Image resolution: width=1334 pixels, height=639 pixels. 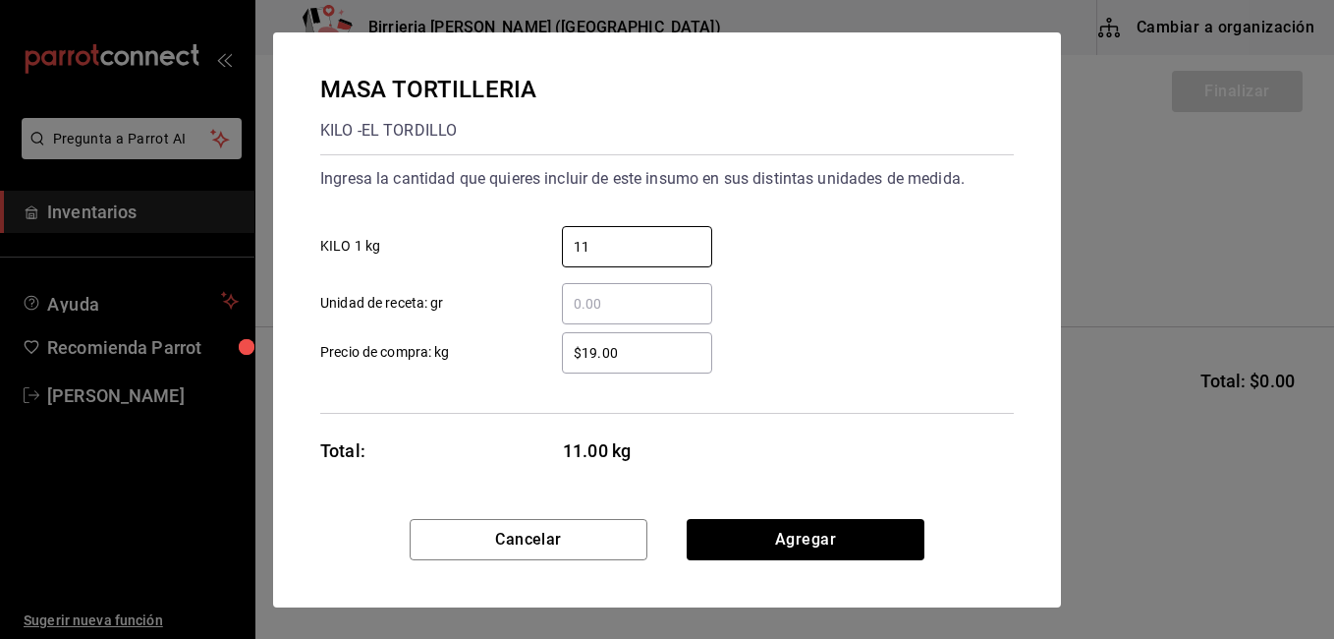 What do you see at coordinates (637, 247) in the screenshot?
I see `input: KILO 1 kg` at bounding box center [637, 247].